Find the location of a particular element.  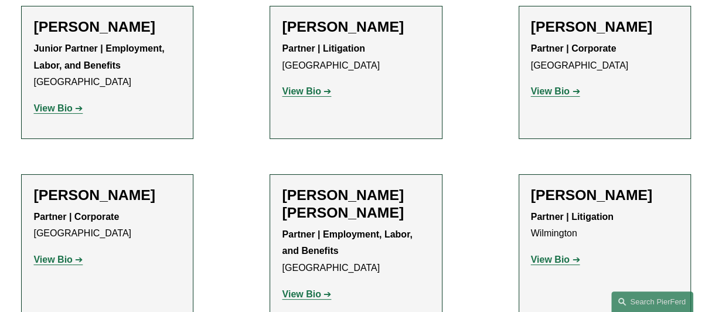

a: Search this site is located at coordinates (653, 301).